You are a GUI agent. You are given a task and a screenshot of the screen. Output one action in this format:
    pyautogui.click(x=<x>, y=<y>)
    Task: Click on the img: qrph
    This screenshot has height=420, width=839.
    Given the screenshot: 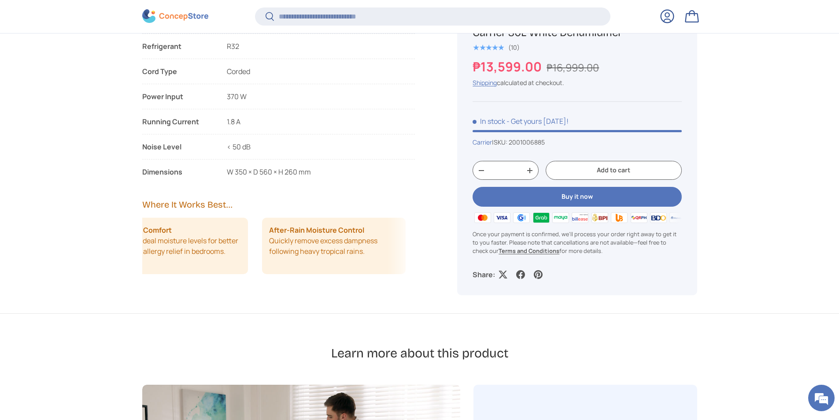 What is the action you would take?
    pyautogui.click(x=639, y=218)
    